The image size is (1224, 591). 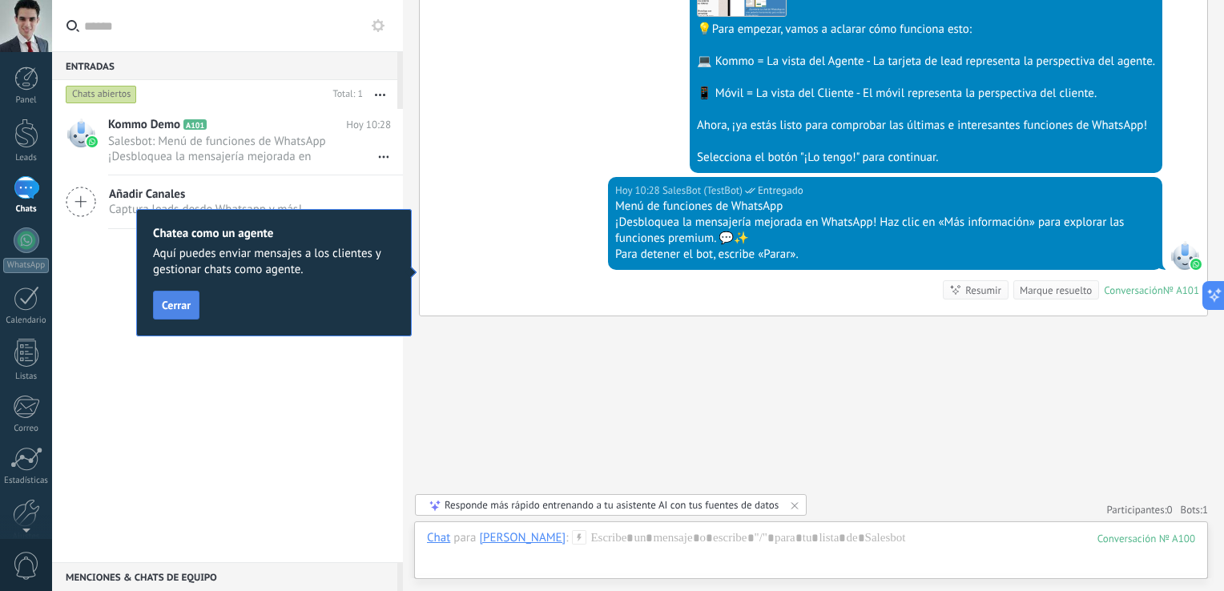 What do you see at coordinates (369, 125) in the screenshot?
I see `span: Hoy 10:28` at bounding box center [369, 125].